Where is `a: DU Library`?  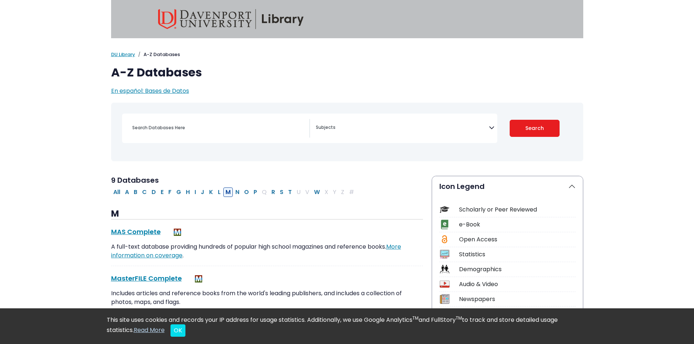 a: DU Library is located at coordinates (123, 54).